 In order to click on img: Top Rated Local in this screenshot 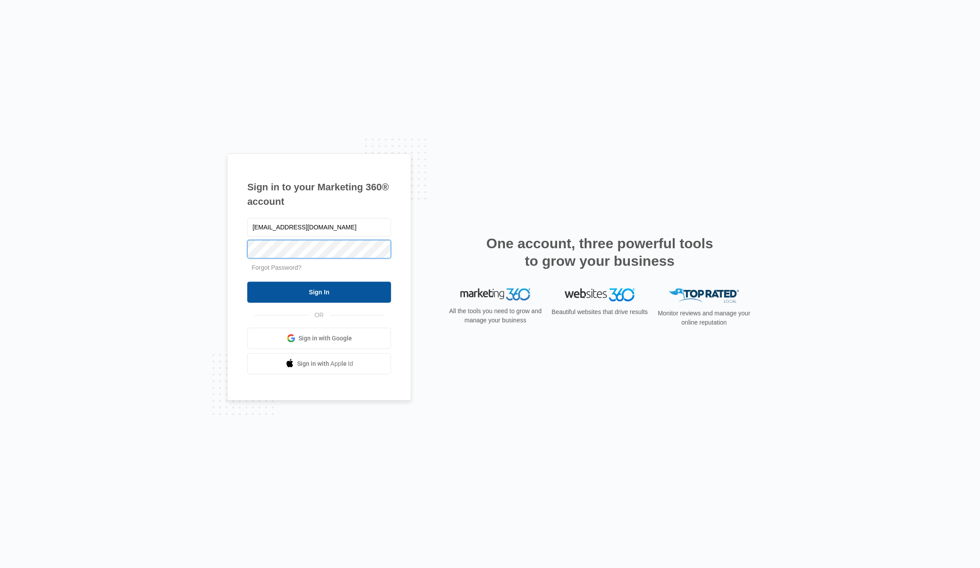, I will do `click(704, 295)`.